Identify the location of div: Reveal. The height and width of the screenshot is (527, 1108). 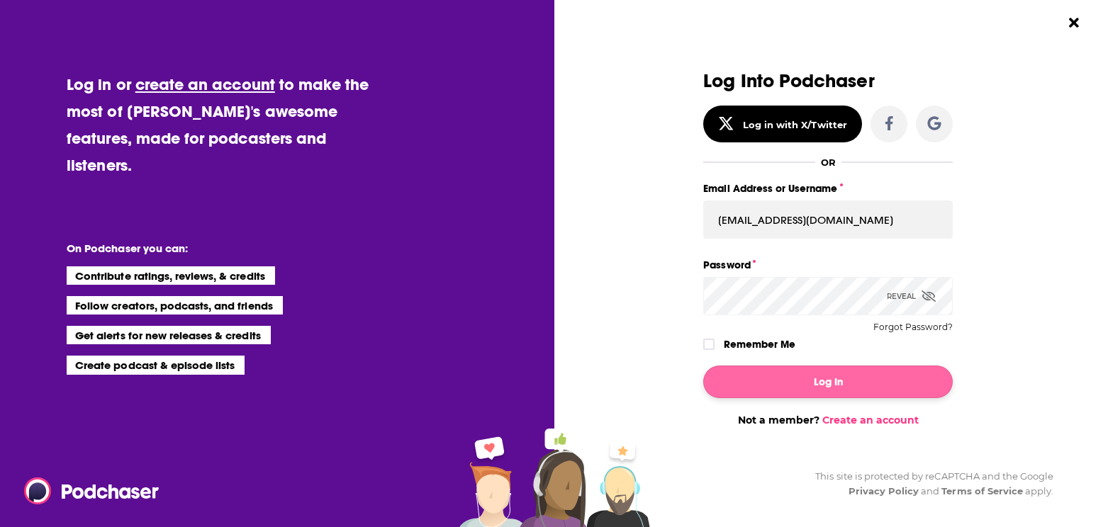
(911, 296).